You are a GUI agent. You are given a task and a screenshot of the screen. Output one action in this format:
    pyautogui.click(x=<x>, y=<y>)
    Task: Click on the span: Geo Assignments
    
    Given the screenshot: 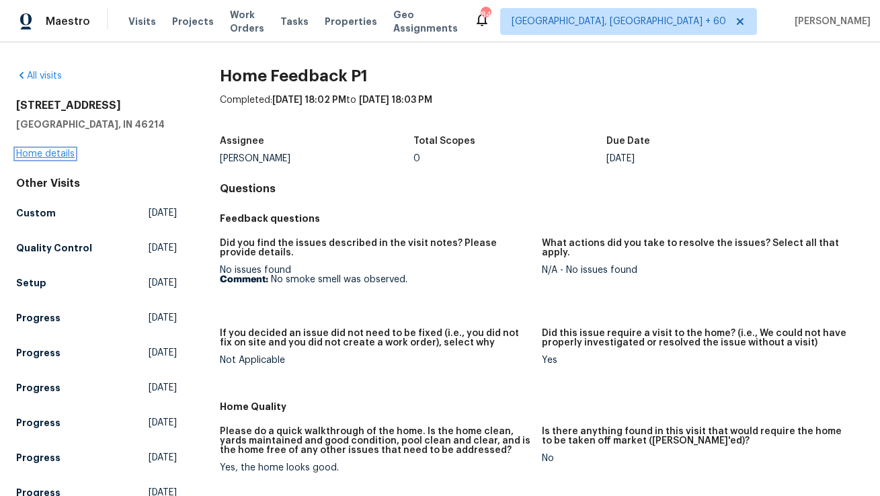 What is the action you would take?
    pyautogui.click(x=426, y=22)
    